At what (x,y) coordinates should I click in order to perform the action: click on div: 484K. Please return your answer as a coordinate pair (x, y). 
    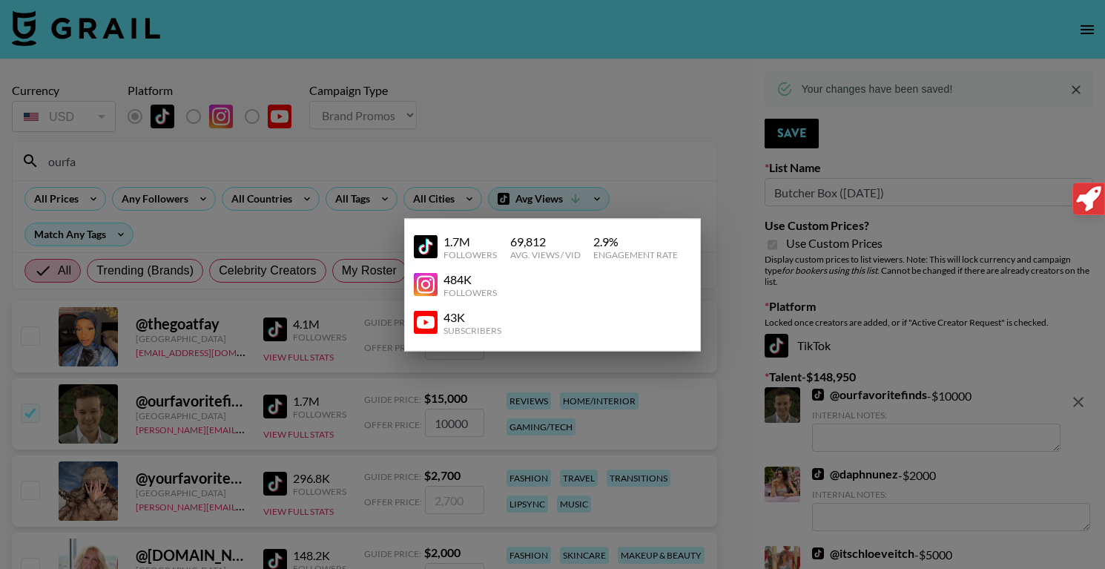
    Looking at the image, I should click on (470, 279).